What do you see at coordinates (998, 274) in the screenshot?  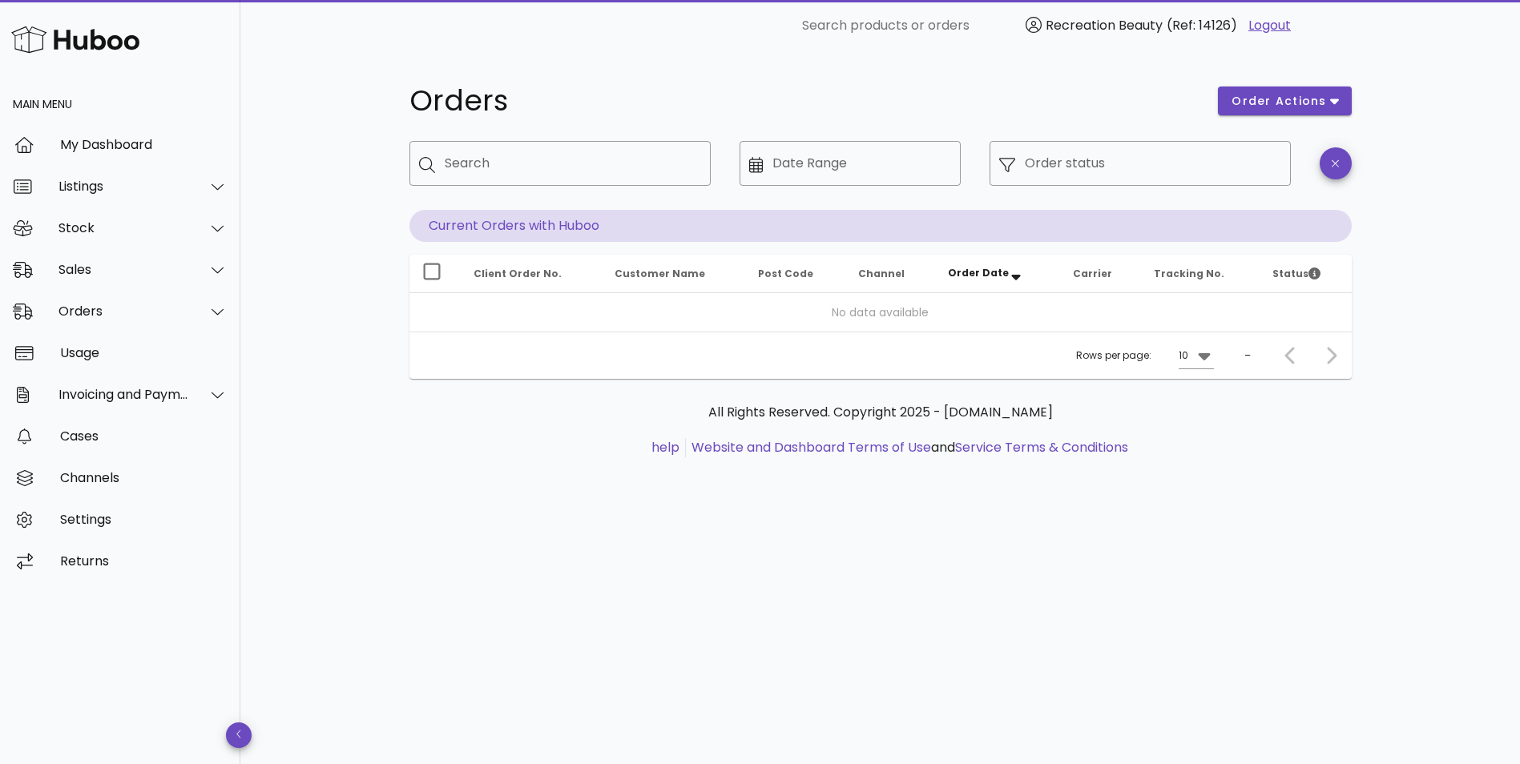 I see `th: Order Date: Sorted descending. Activate to remove sorting.` at bounding box center [998, 274].